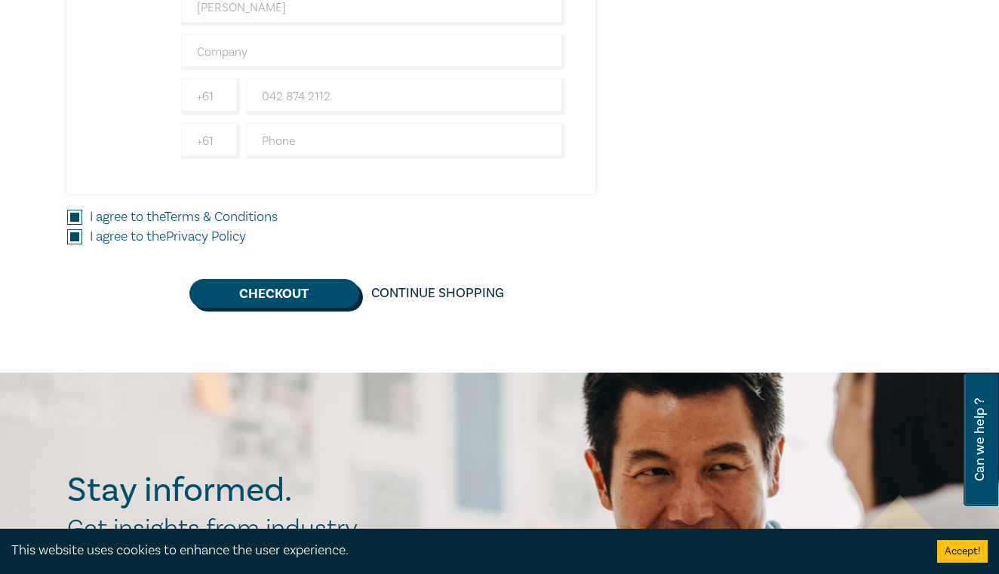 The width and height of the screenshot is (999, 574). Describe the element at coordinates (274, 294) in the screenshot. I see `button: Checkout` at that location.